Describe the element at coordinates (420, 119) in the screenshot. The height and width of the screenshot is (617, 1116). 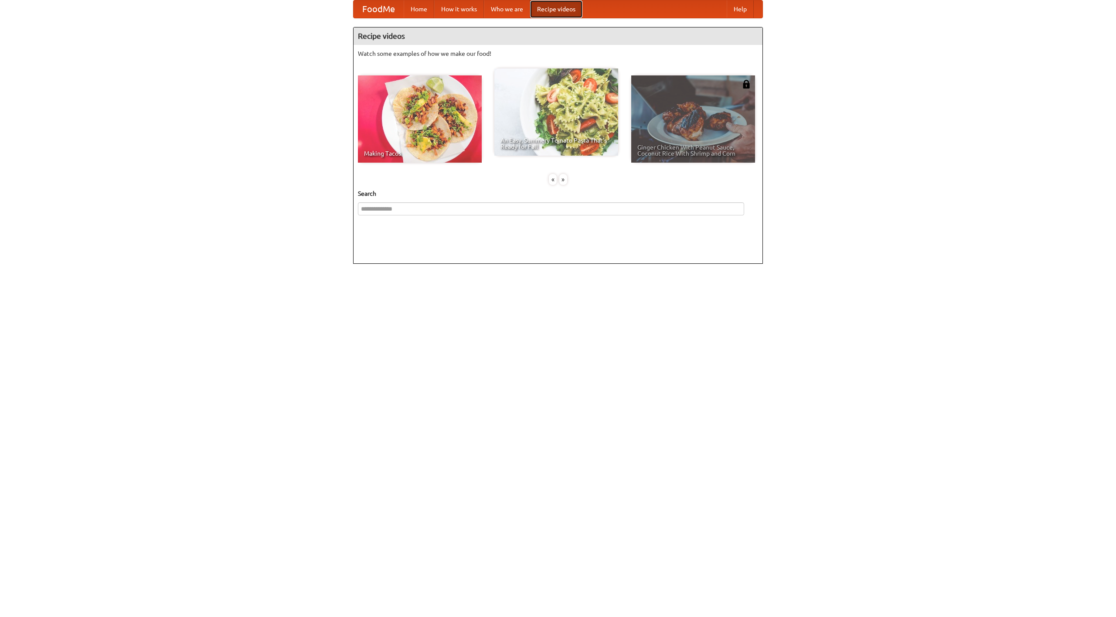
I see `a: Making Tacos` at that location.